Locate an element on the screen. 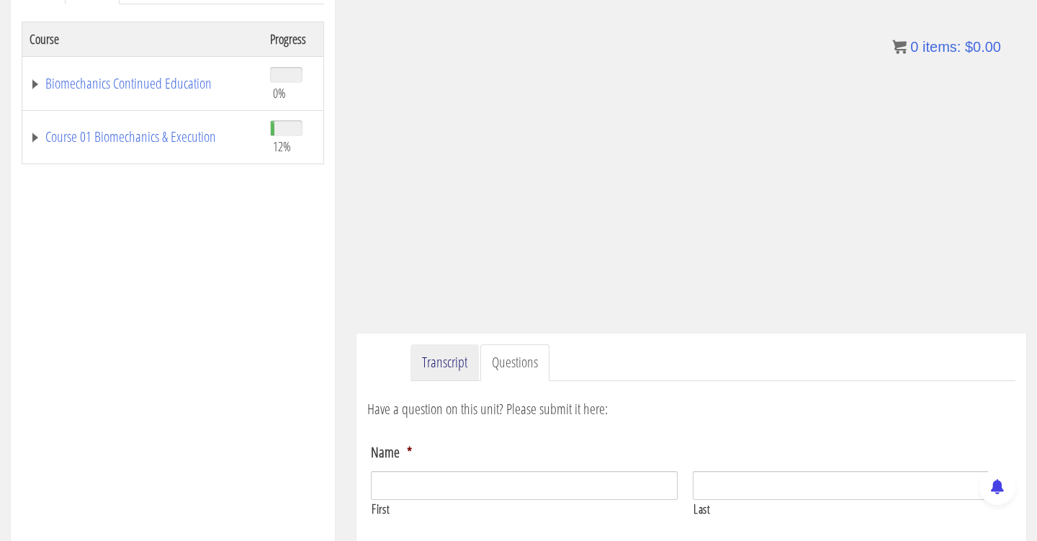 The height and width of the screenshot is (541, 1037). span: 0% is located at coordinates (280, 93).